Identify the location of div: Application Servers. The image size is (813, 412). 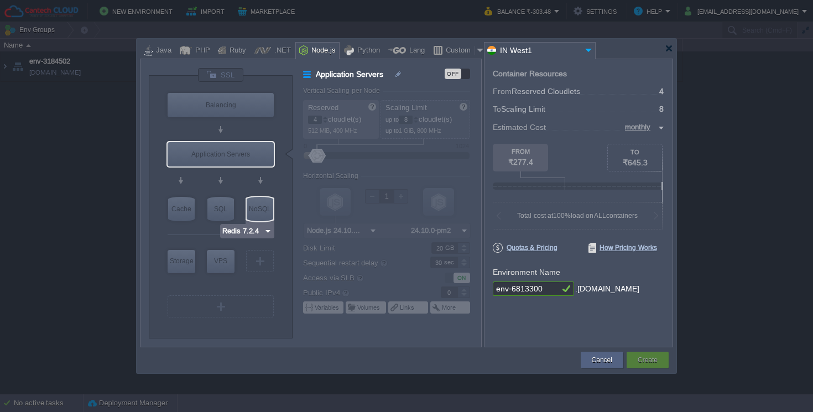
(221, 154).